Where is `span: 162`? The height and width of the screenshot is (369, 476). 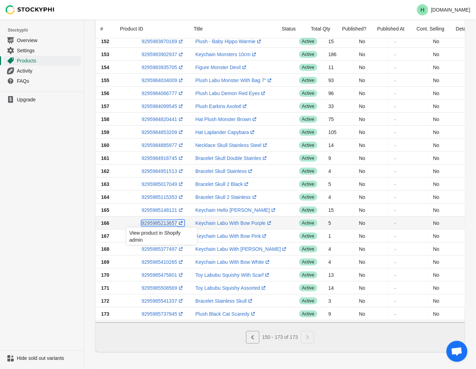
span: 162 is located at coordinates (105, 171).